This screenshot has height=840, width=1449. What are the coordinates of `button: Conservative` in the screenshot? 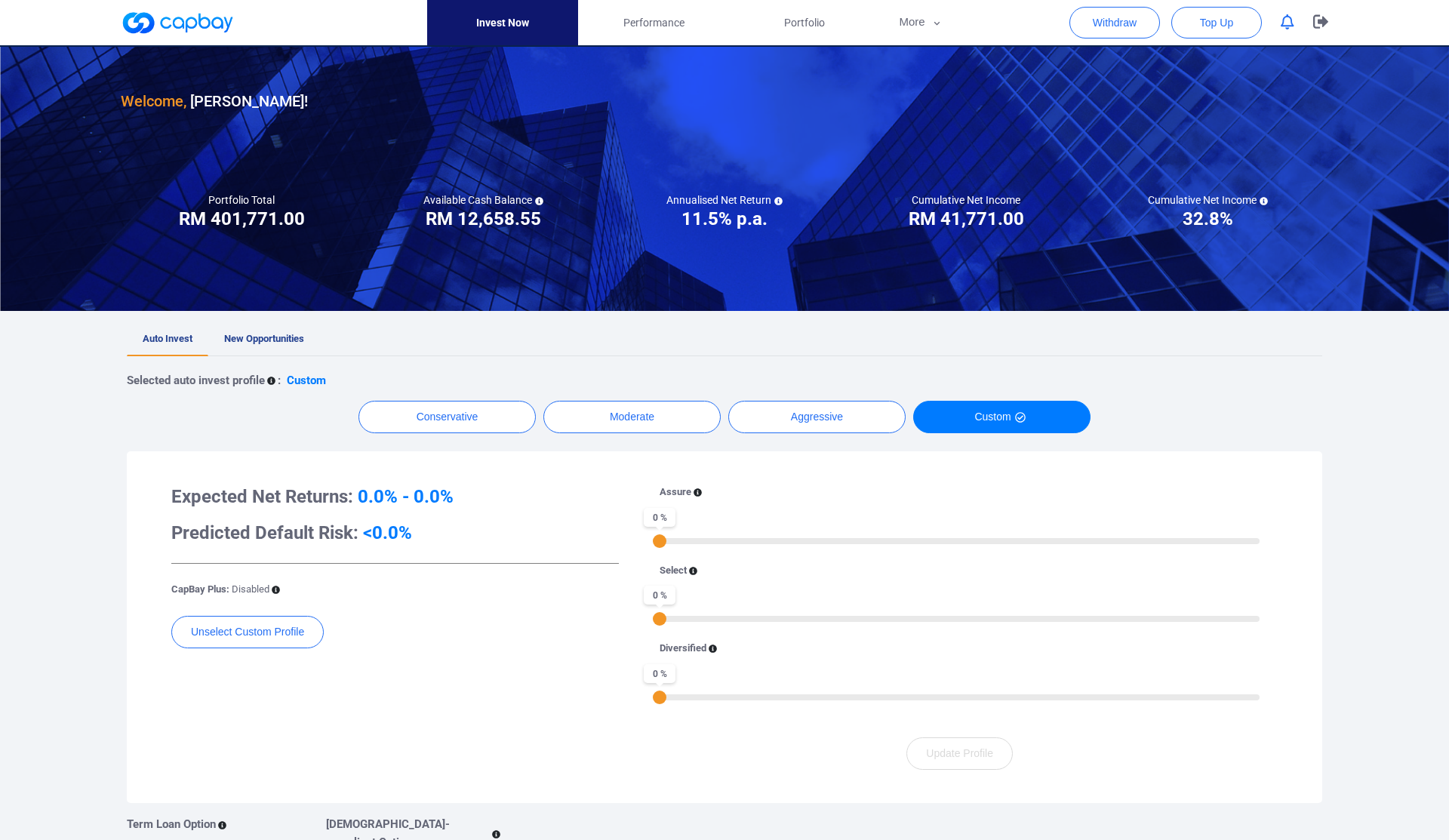 It's located at (447, 417).